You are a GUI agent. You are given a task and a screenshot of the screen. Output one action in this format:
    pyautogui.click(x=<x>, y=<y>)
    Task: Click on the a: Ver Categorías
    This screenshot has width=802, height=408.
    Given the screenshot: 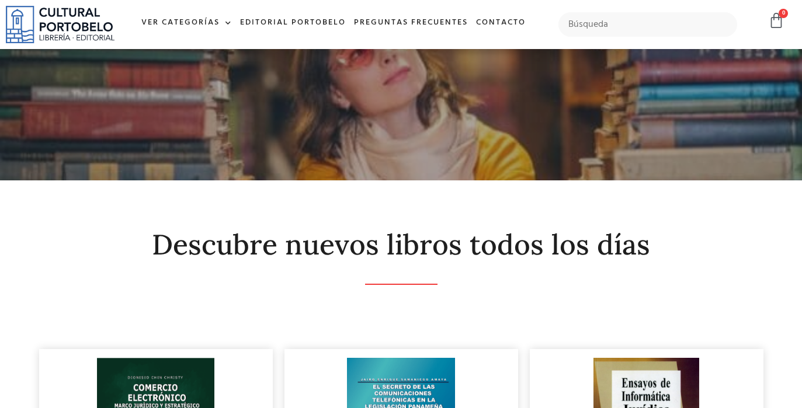 What is the action you would take?
    pyautogui.click(x=186, y=23)
    